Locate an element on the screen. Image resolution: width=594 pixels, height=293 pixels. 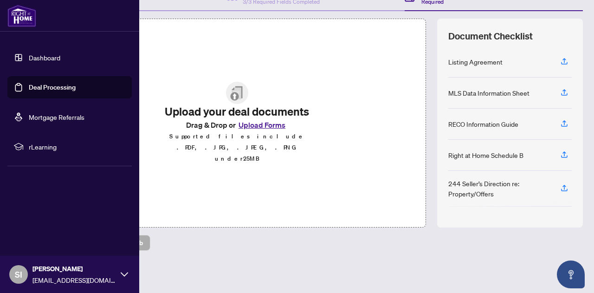
span: File UploadUpload your deal documentsDrag & Drop orUpload FormsSupported files include .PDF, .JPG... is located at coordinates (237, 123).